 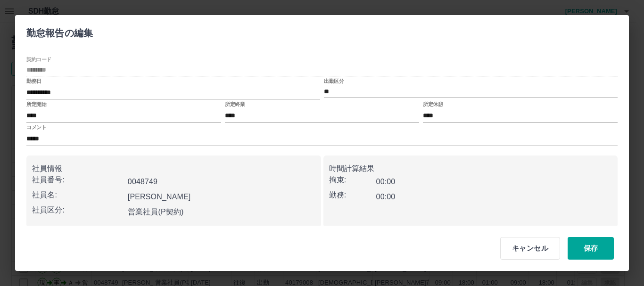 I want to click on label: 所定終業, so click(x=235, y=104).